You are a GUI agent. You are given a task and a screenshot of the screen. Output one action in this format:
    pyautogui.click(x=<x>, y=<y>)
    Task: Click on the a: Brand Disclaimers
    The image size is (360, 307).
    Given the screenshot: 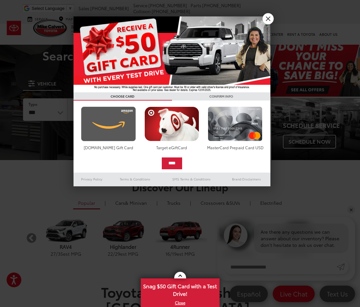 What is the action you would take?
    pyautogui.click(x=247, y=179)
    